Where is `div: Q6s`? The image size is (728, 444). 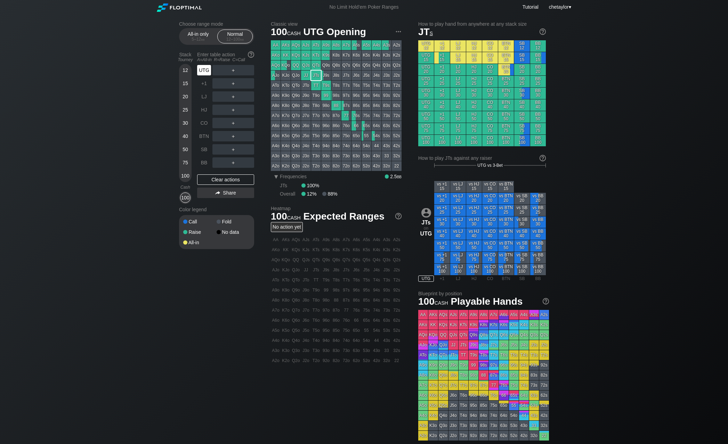 div: Q6s is located at coordinates (356, 65).